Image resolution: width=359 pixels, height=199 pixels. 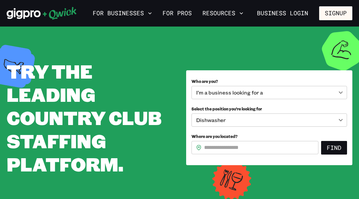 What do you see at coordinates (226, 109) in the screenshot?
I see `span: Select the position you’re looking for` at bounding box center [226, 109].